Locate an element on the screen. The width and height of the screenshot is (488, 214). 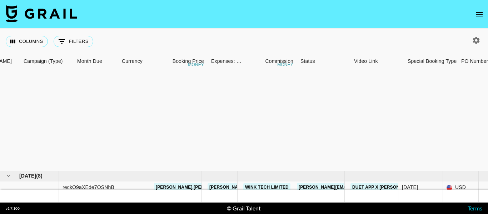
div: USD is located at coordinates (461, 188).